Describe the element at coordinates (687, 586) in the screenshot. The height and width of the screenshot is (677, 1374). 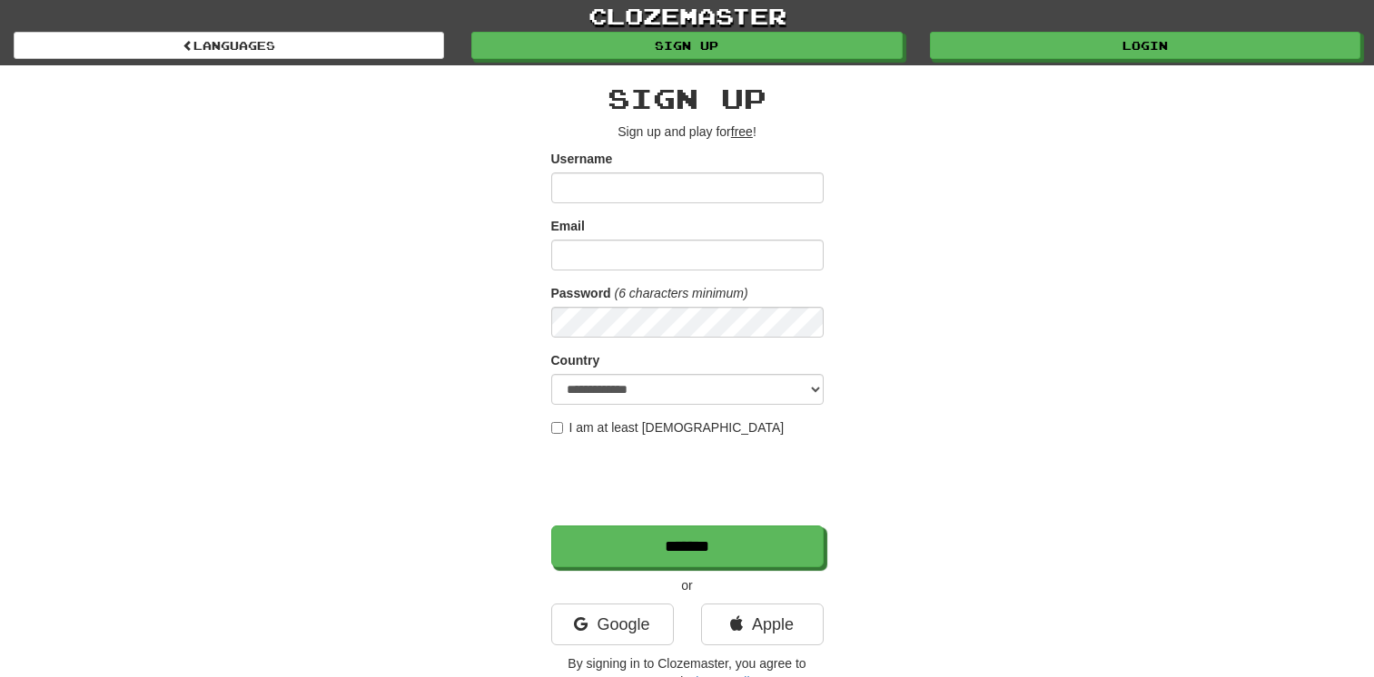
I see `p: or` at that location.